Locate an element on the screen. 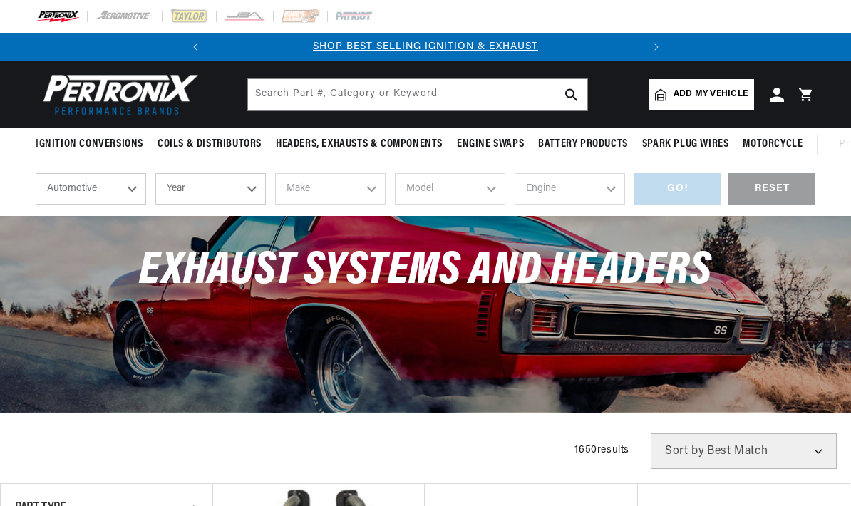 The height and width of the screenshot is (506, 851). button: Translation missing: en.sections.announcements.next_announcement is located at coordinates (656, 47).